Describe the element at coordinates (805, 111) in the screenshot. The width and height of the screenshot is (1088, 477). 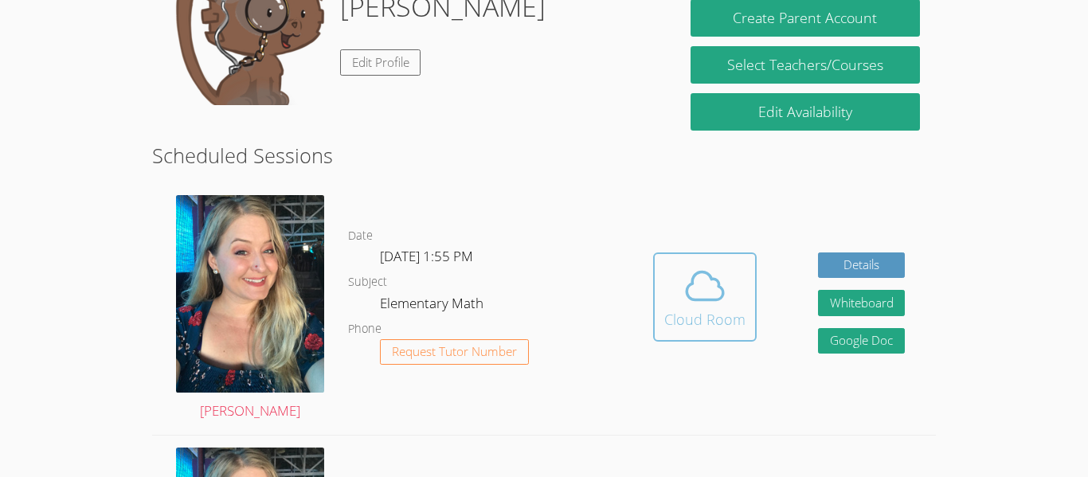
I see `a: Edit Availability` at that location.